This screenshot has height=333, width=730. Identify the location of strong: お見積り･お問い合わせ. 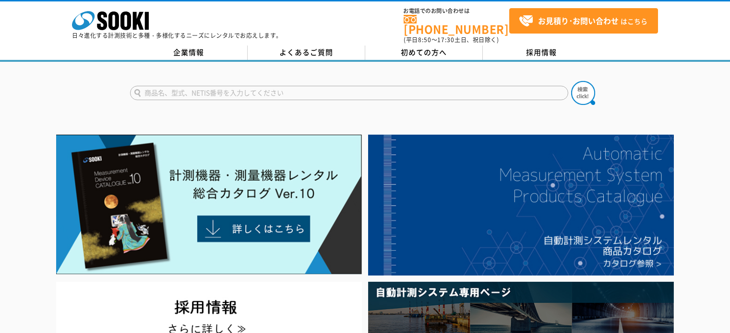
(578, 21).